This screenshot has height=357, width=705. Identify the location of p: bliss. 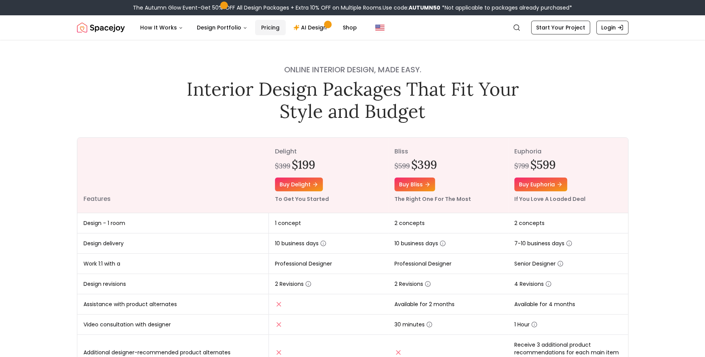
(448, 152).